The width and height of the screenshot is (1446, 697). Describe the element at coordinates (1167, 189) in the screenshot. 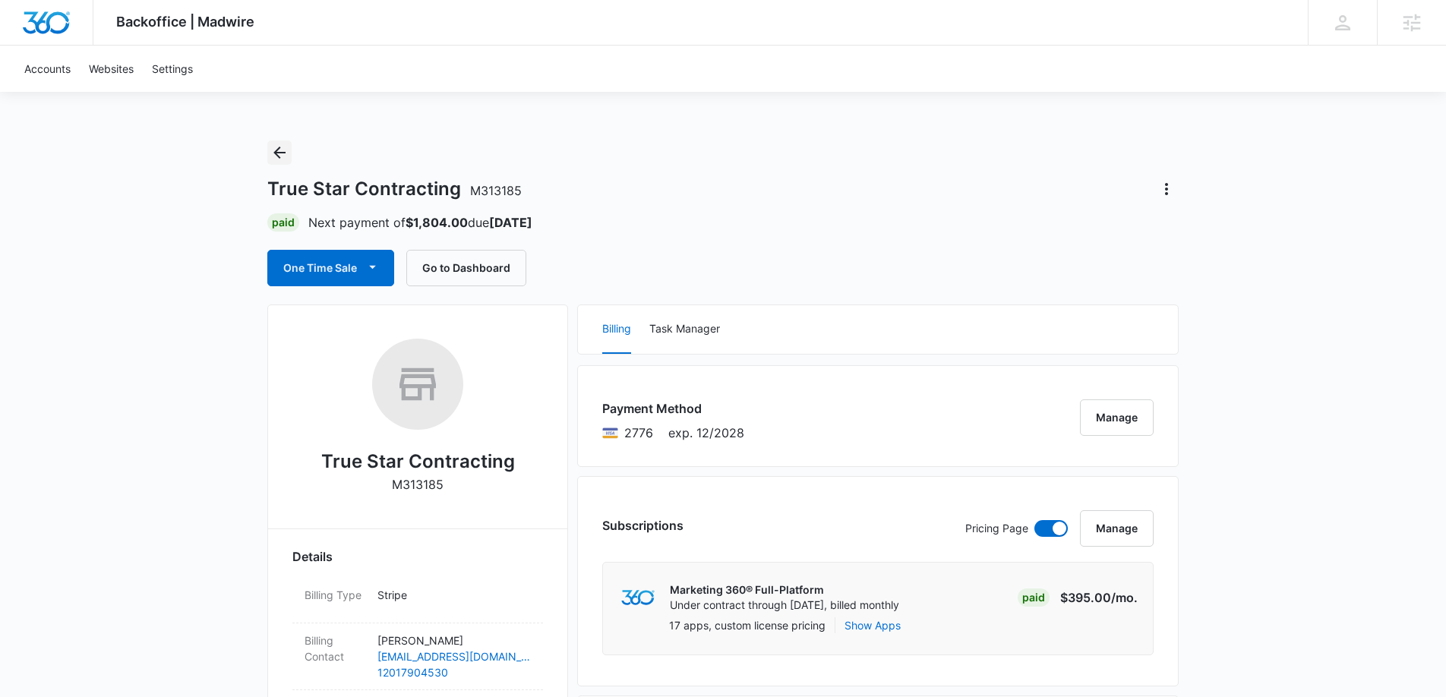

I see `button: Actions` at that location.